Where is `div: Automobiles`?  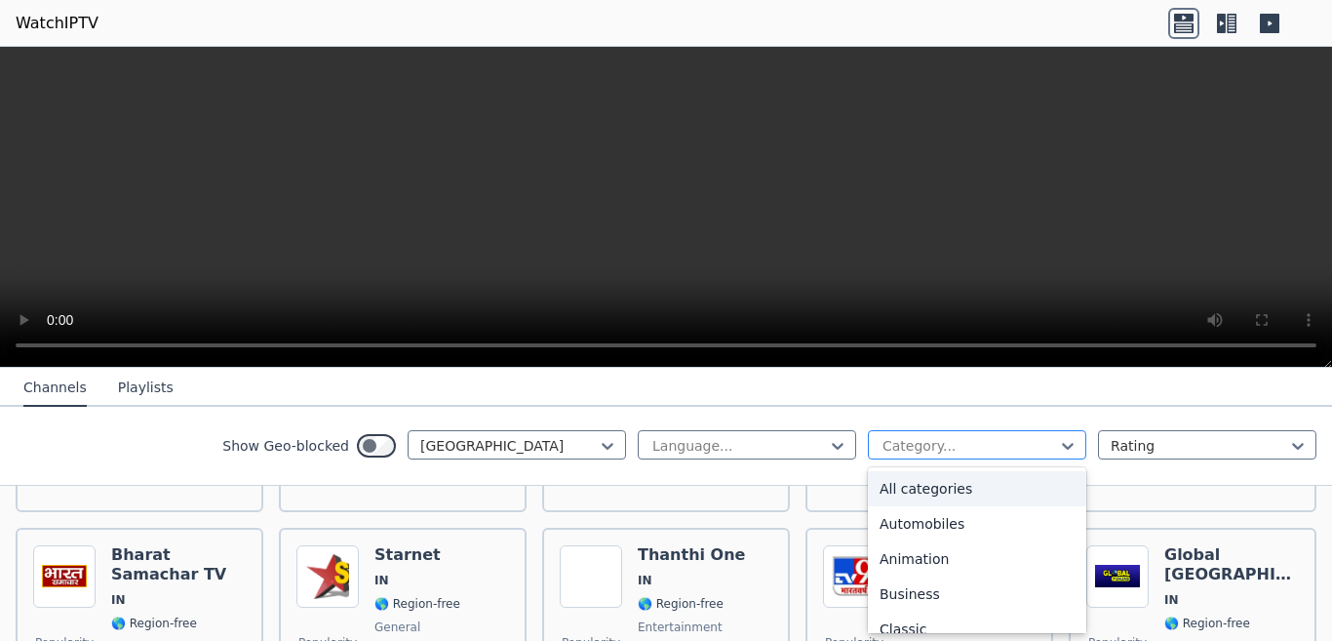
div: Automobiles is located at coordinates (977, 524).